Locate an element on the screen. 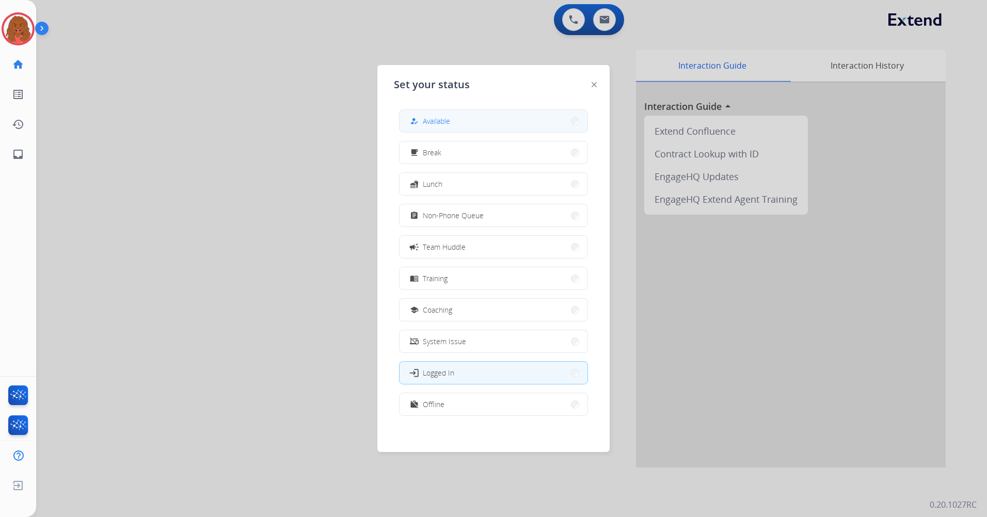  button: Lunch is located at coordinates (493, 184).